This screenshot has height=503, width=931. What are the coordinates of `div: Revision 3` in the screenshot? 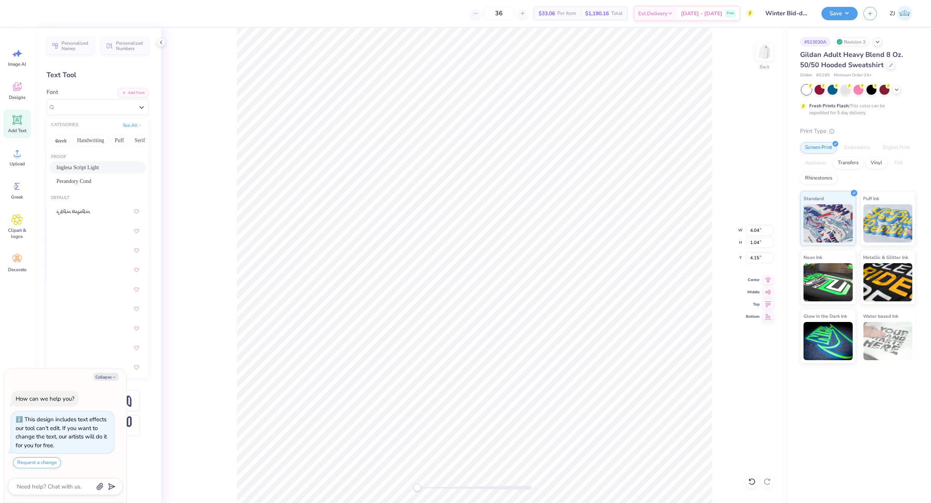 It's located at (852, 42).